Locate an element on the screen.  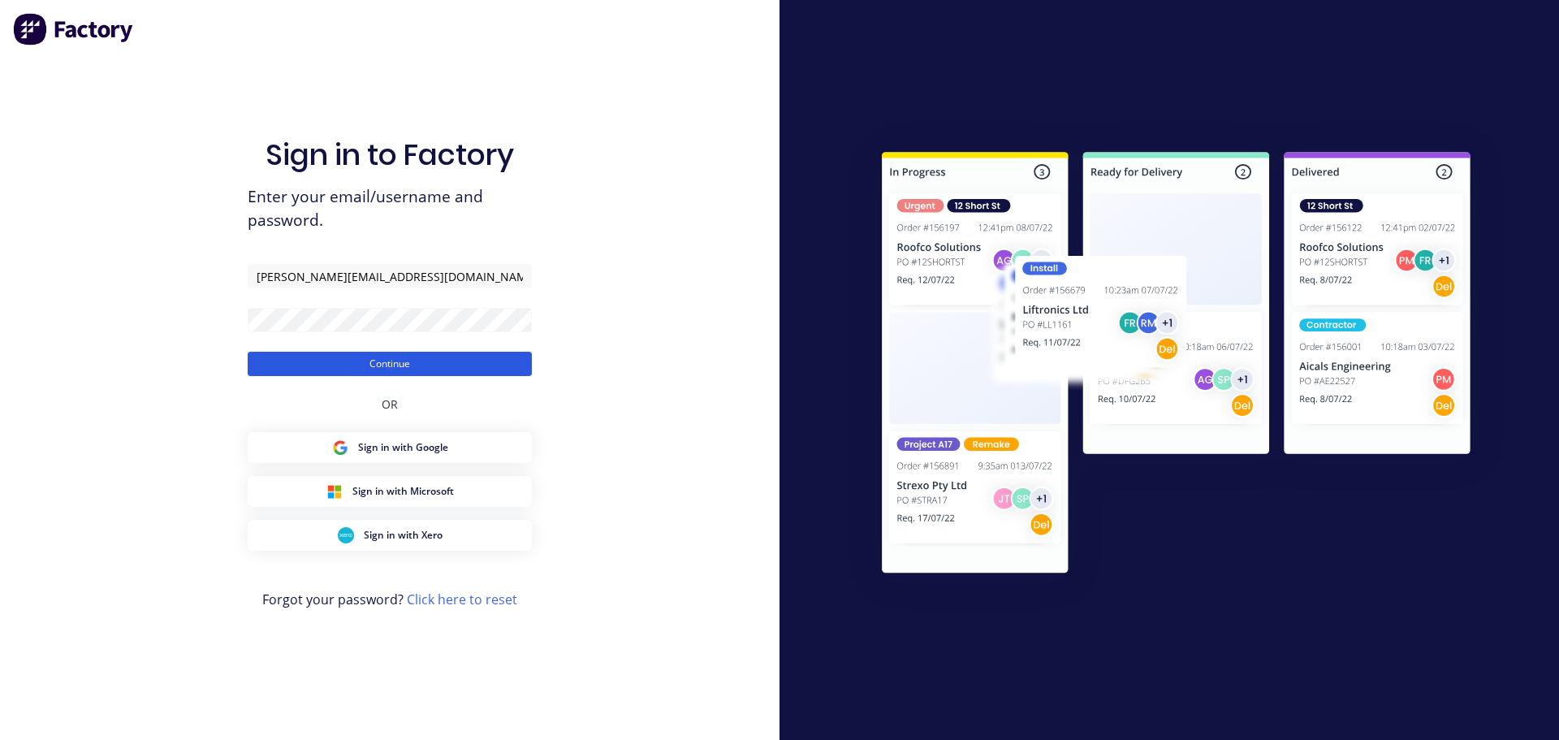
img: Factory is located at coordinates (74, 29).